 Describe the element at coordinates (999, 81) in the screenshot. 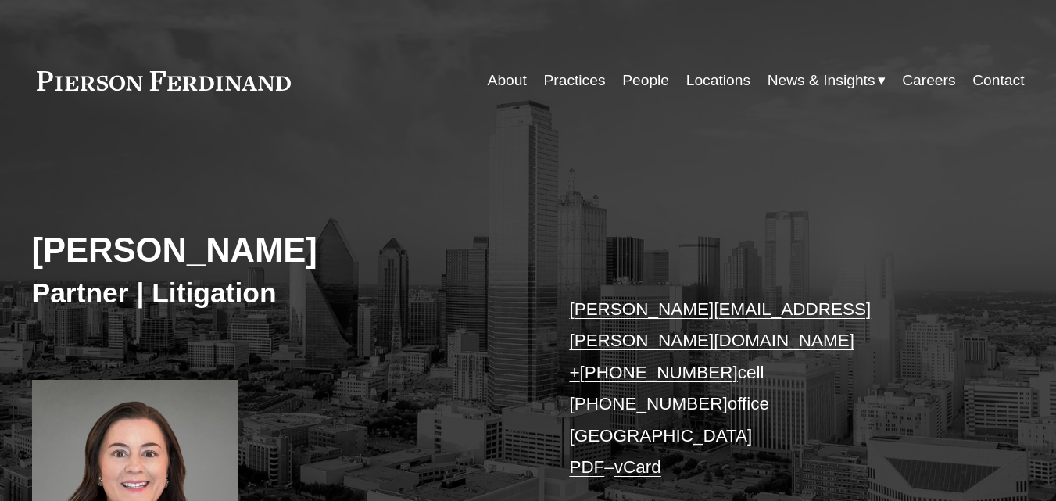

I see `a: Contact` at that location.